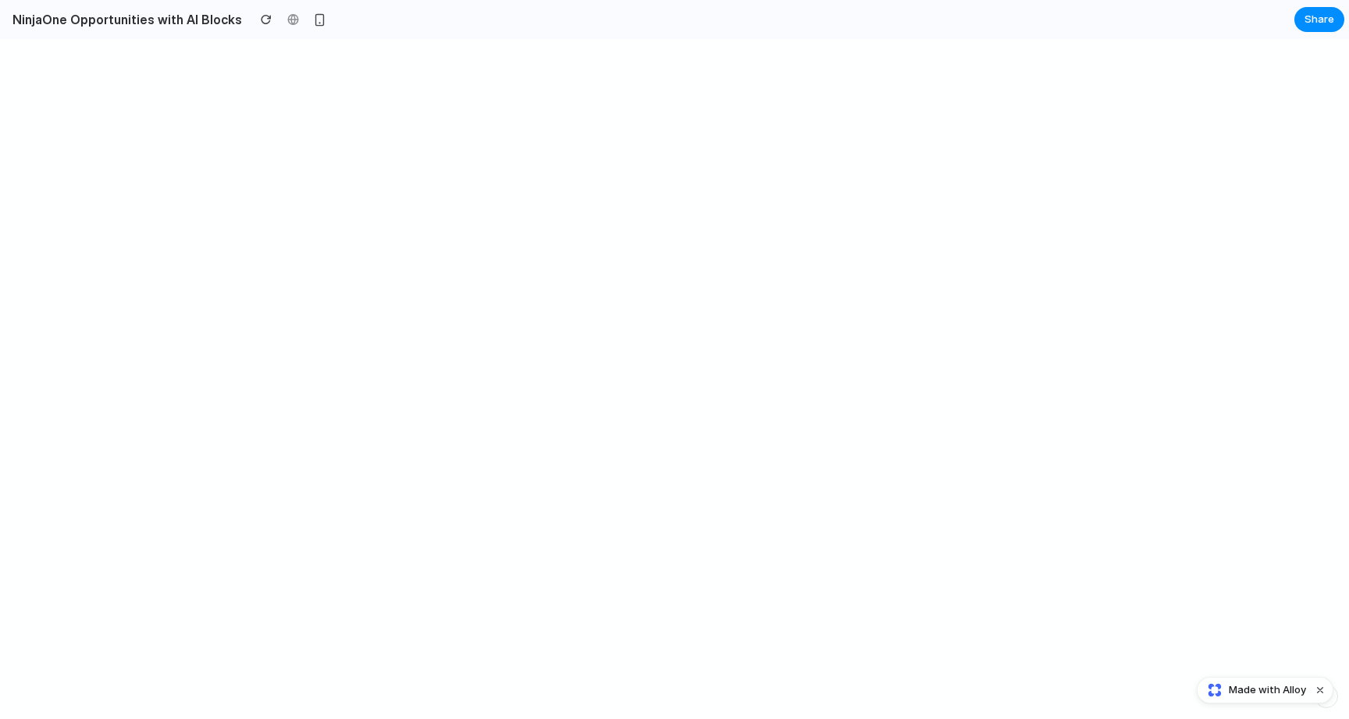  Describe the element at coordinates (1320, 690) in the screenshot. I see `button: Dismiss watermark` at that location.